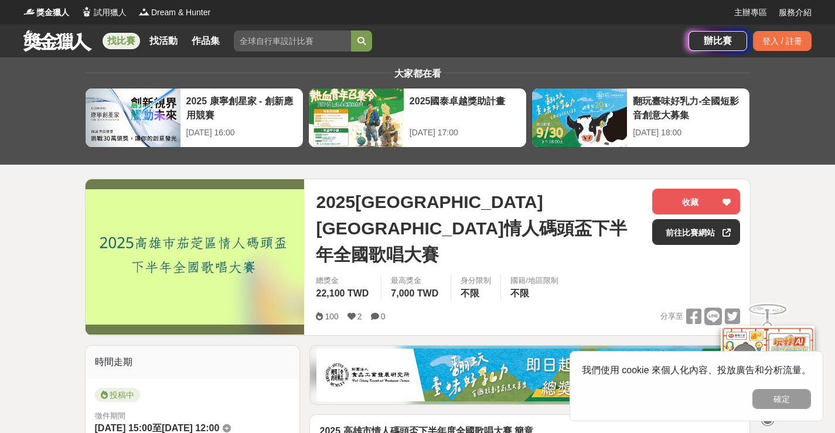 The image size is (835, 433). Describe the element at coordinates (181, 12) in the screenshot. I see `span: Dream & Hunter` at that location.